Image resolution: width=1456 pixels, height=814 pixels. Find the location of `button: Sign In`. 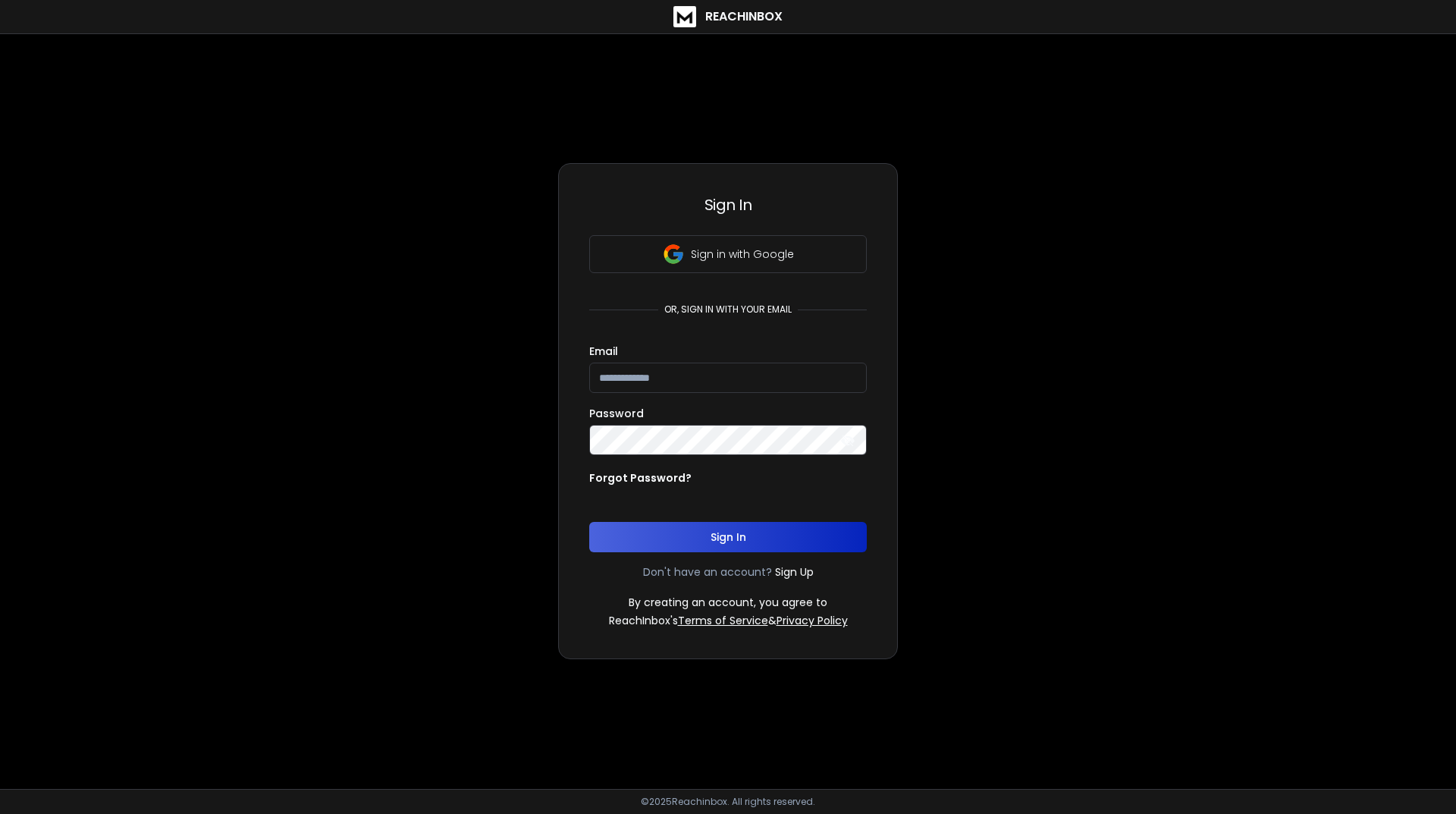

button: Sign In is located at coordinates (728, 537).